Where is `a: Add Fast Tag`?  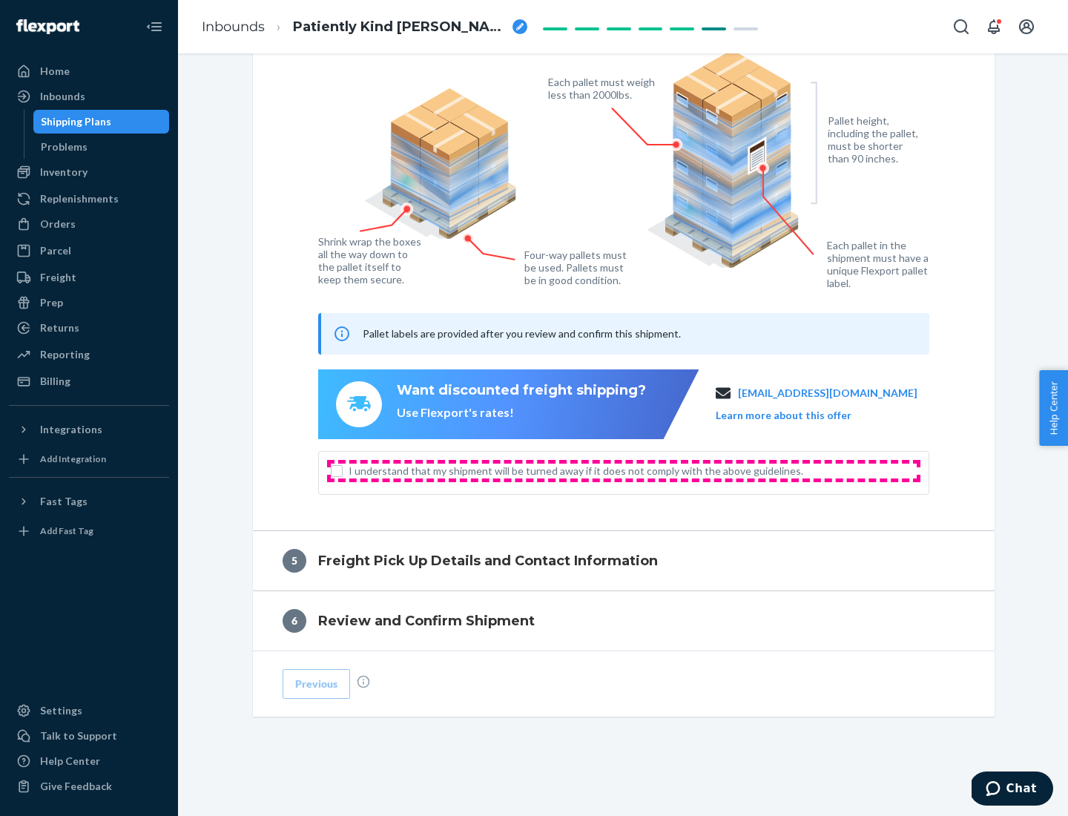 a: Add Fast Tag is located at coordinates (89, 531).